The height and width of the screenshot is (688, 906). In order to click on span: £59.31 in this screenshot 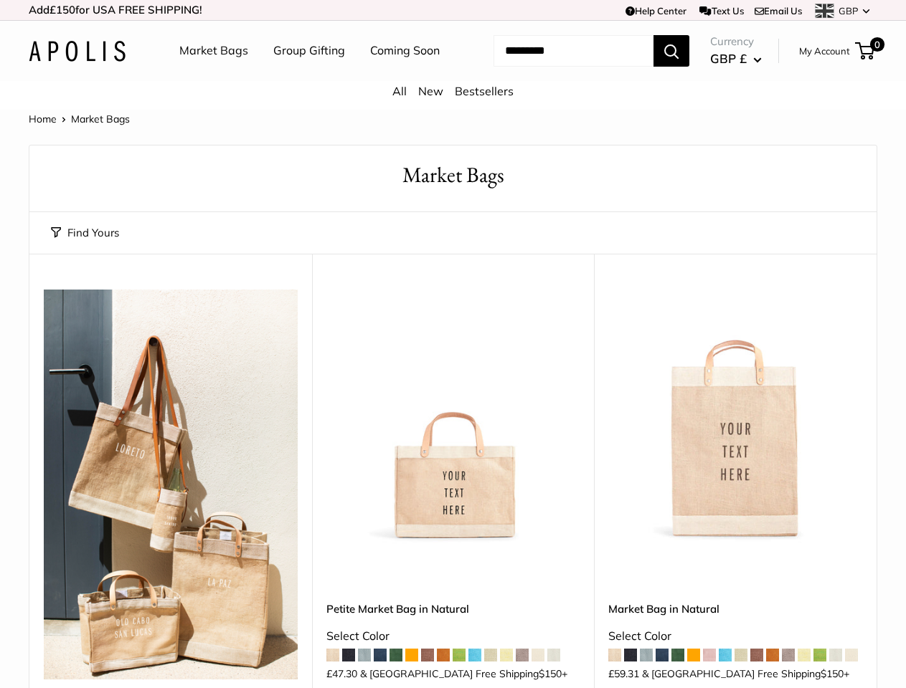, I will do `click(623, 674)`.